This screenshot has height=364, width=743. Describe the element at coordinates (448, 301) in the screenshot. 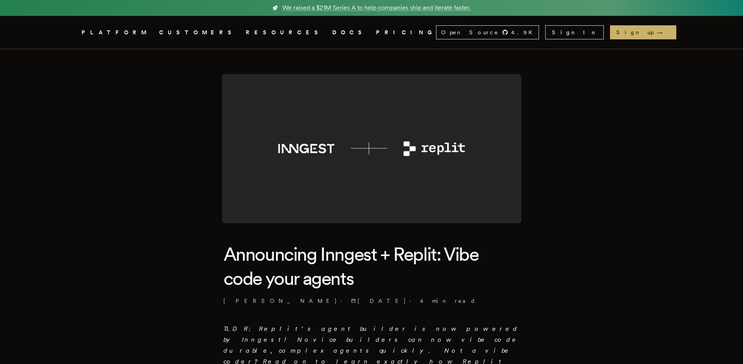

I see `span: 4 min read` at that location.